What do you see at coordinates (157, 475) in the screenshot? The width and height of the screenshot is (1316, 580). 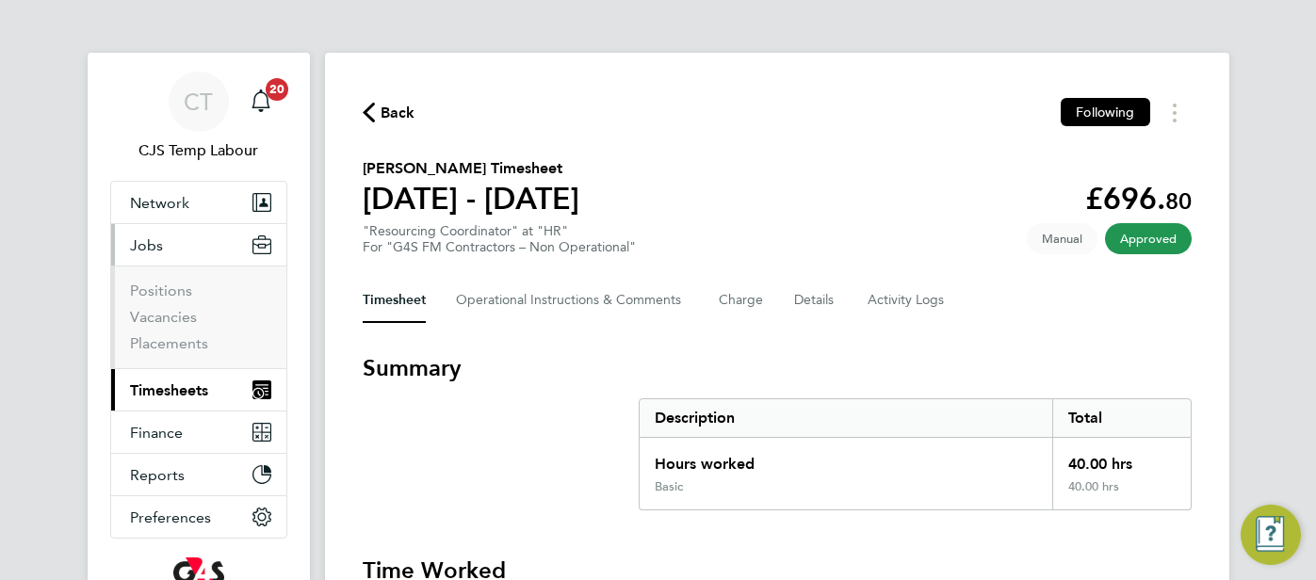 I see `span: Reports` at bounding box center [157, 475].